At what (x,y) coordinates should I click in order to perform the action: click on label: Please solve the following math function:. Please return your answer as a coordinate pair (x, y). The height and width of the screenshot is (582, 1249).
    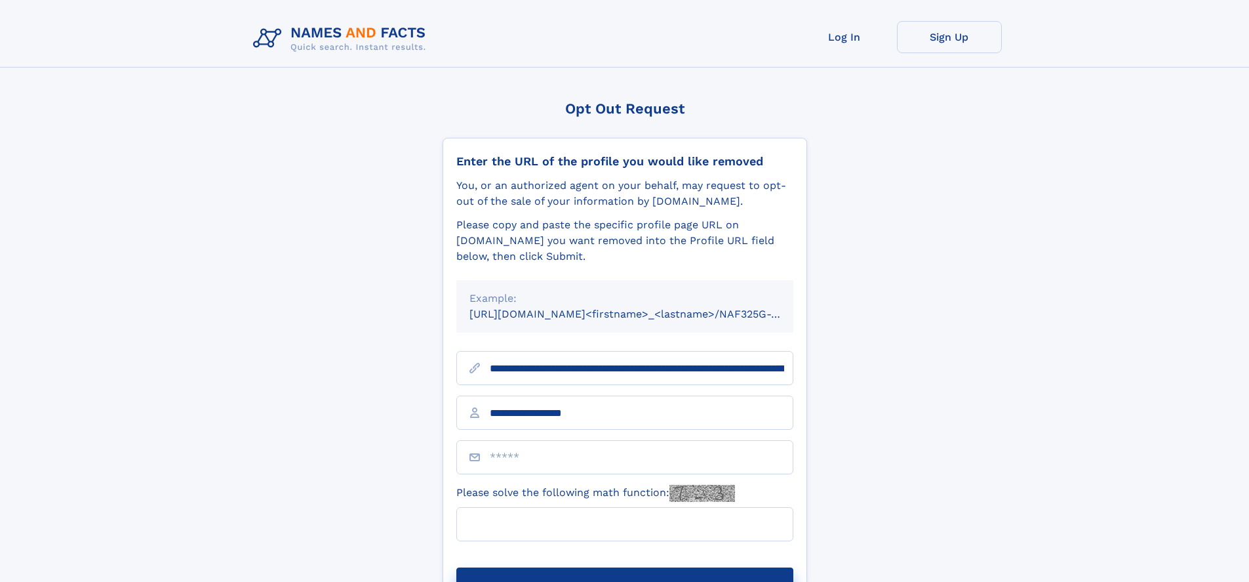
    Looking at the image, I should click on (595, 493).